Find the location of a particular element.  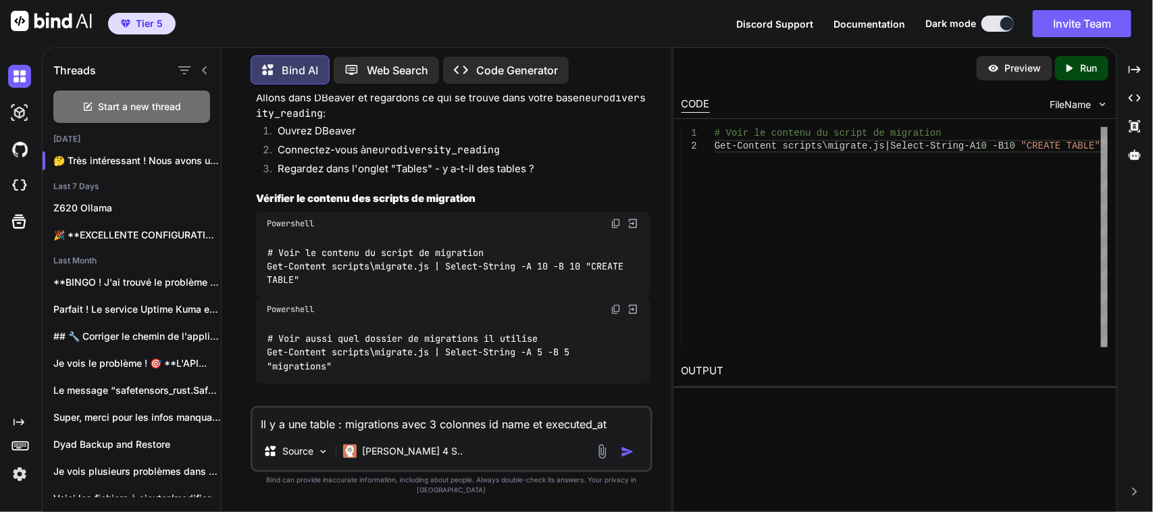

li: Ouvrez DBeaver is located at coordinates (458, 133).